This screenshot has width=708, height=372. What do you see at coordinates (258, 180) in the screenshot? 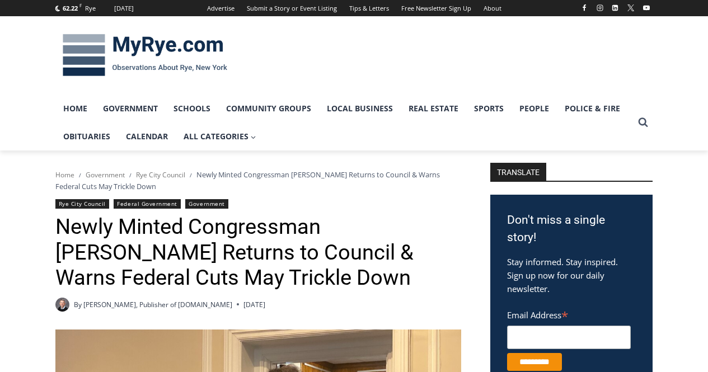
I see `nav: Breadcrumbs` at bounding box center [258, 180].